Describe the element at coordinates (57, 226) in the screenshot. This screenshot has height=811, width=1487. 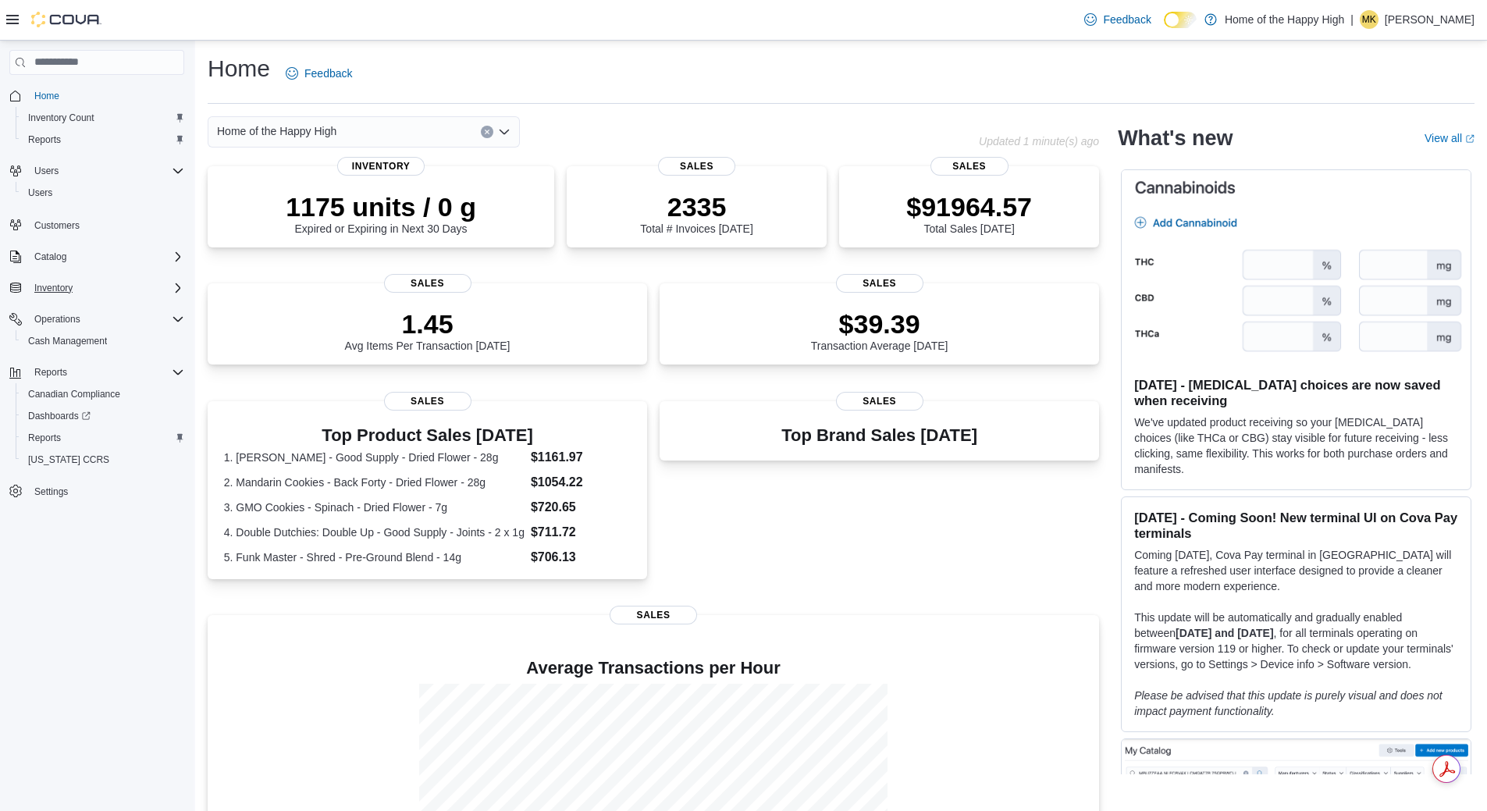
I see `a: Customers` at that location.